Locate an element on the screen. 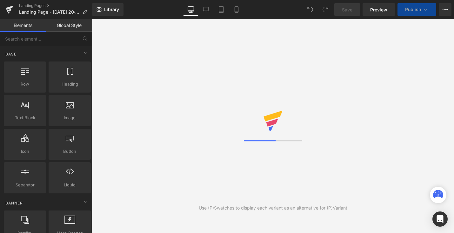  a: Preview is located at coordinates (378, 10).